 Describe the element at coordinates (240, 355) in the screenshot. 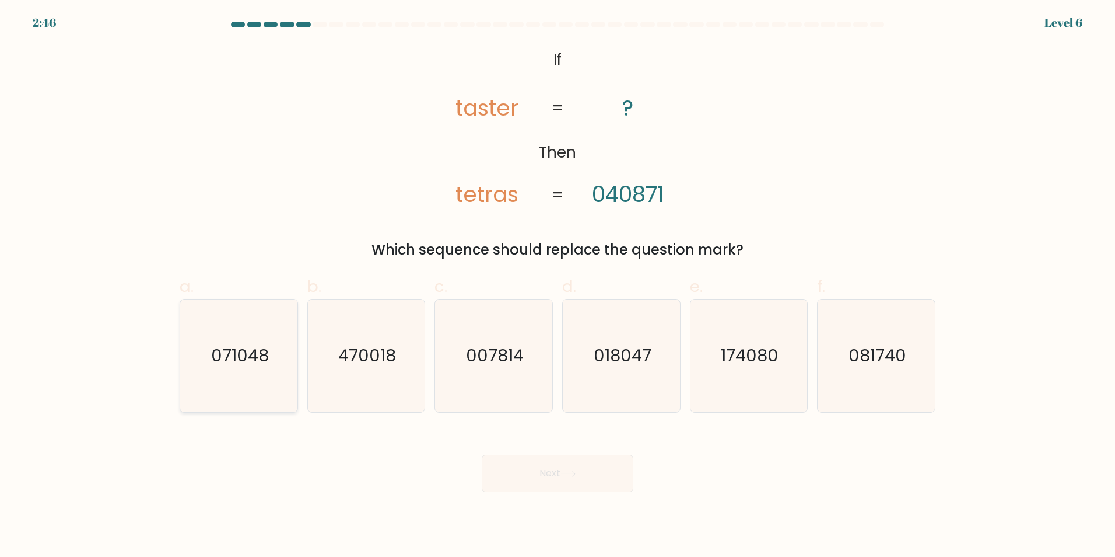

I see `text: 071048` at that location.